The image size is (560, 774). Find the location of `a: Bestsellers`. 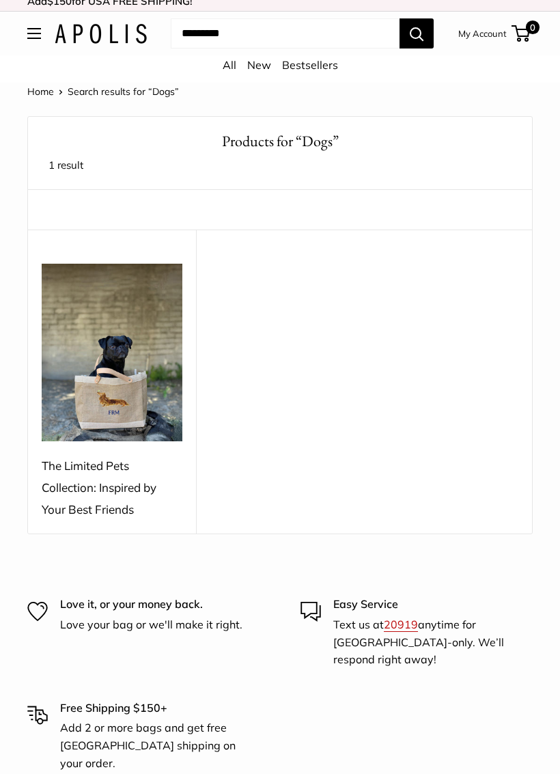

a: Bestsellers is located at coordinates (310, 66).